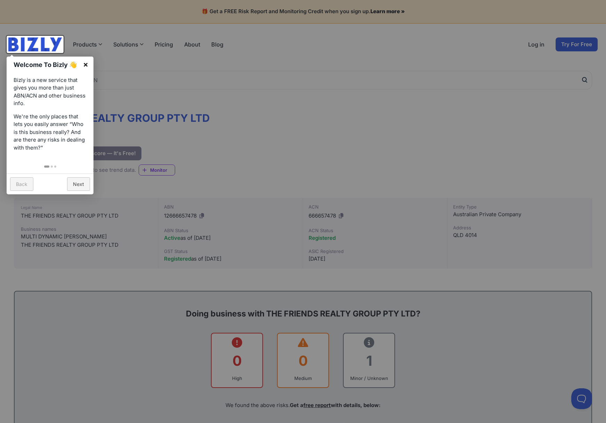 This screenshot has height=423, width=606. Describe the element at coordinates (22, 184) in the screenshot. I see `a: Back` at that location.